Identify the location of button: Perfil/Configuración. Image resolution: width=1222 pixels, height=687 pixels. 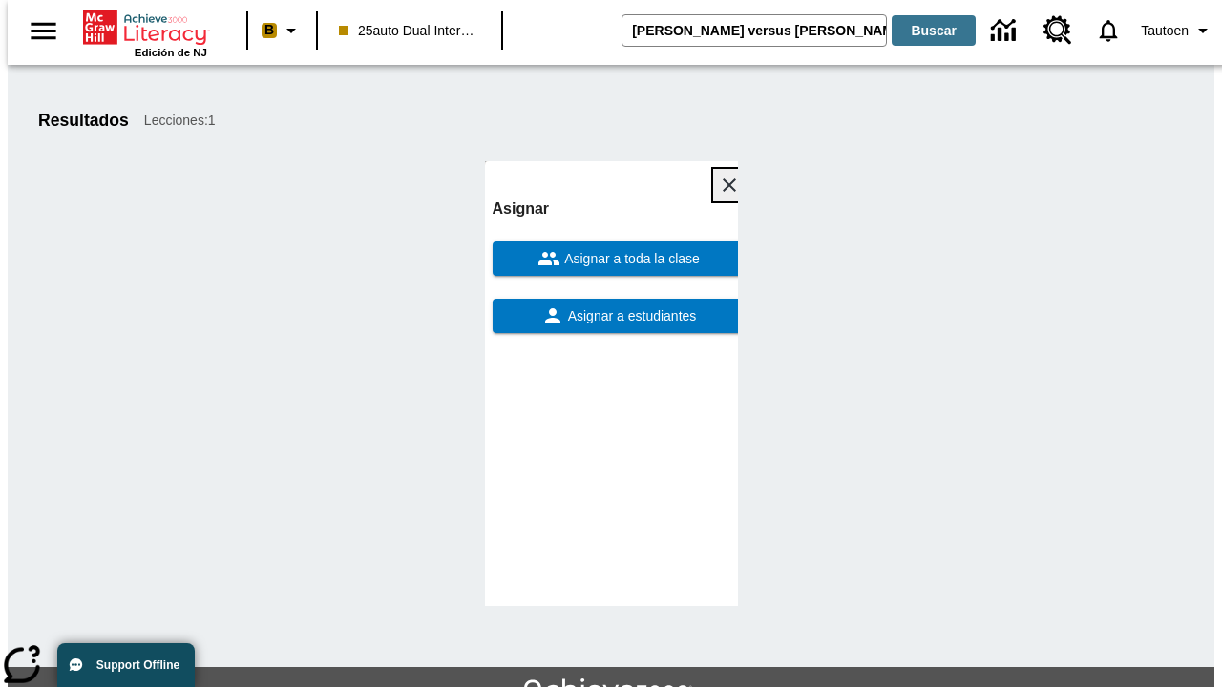
(1177, 31).